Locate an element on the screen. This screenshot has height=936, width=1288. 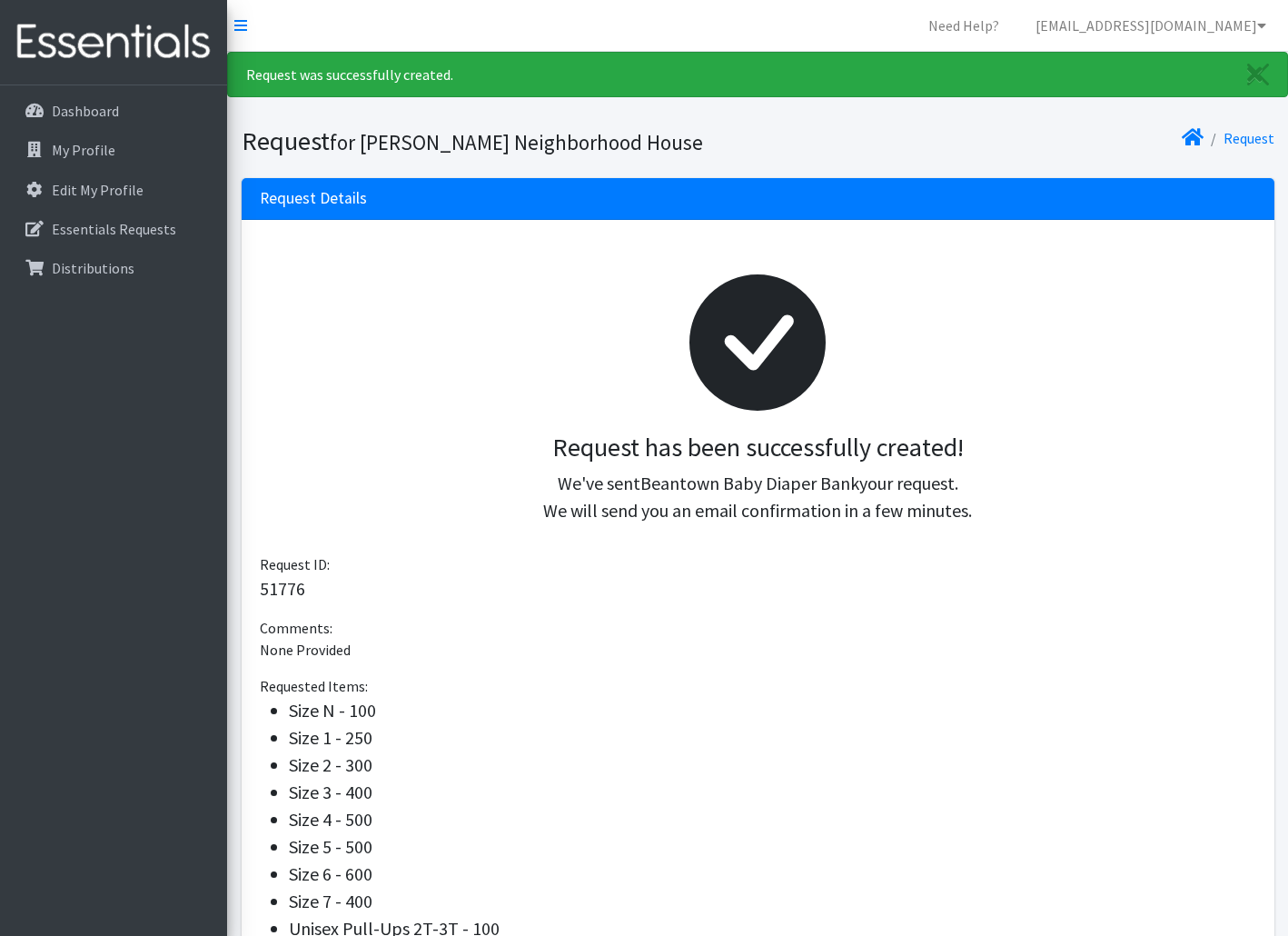
a: Request is located at coordinates (1249, 138).